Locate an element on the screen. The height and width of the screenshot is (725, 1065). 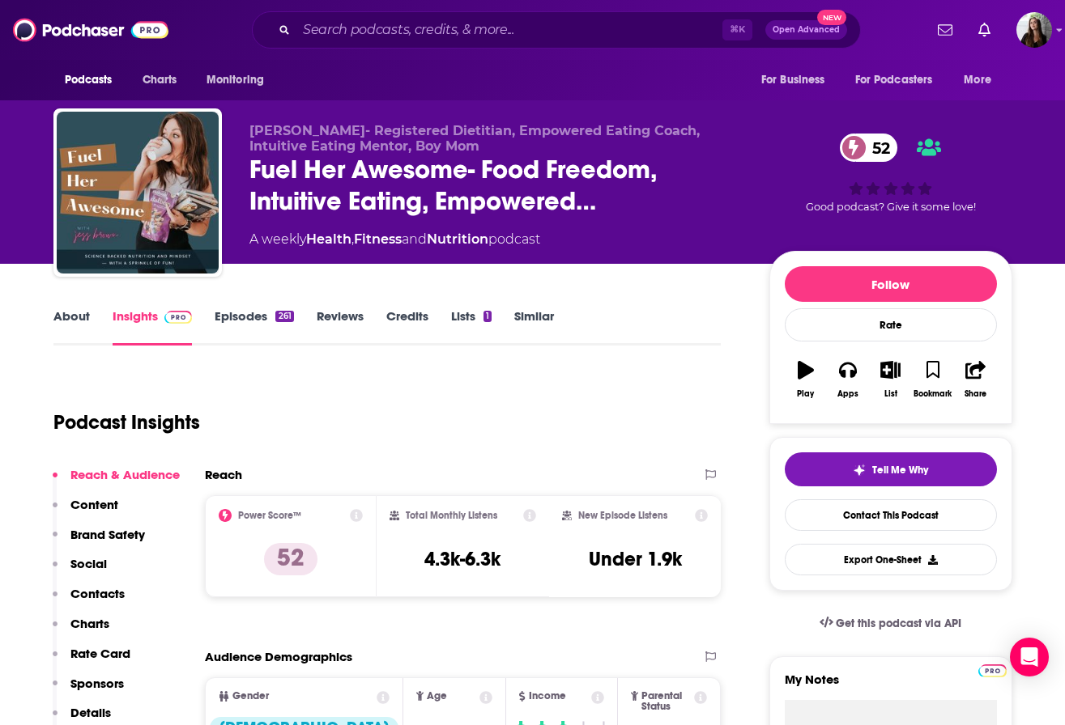
button: Follow is located at coordinates (891, 284).